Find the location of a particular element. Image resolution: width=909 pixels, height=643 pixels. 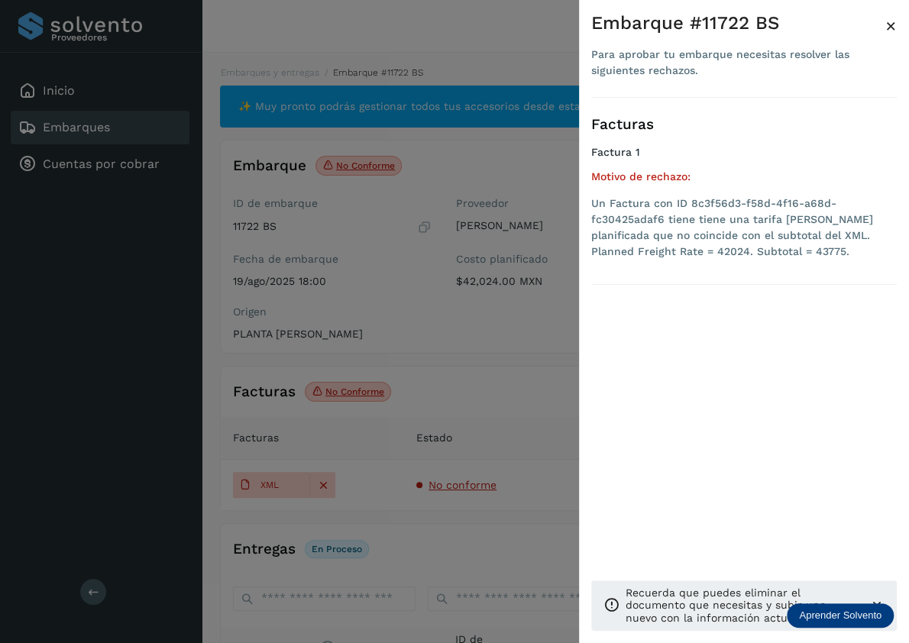

div: Para aprobar tu embarque necesitas resolver las siguientes rechazos. is located at coordinates (738, 63).